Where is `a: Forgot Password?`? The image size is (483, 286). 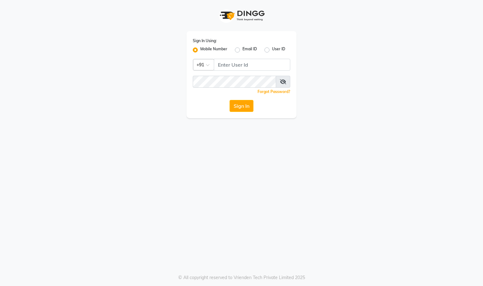 a: Forgot Password? is located at coordinates (274, 91).